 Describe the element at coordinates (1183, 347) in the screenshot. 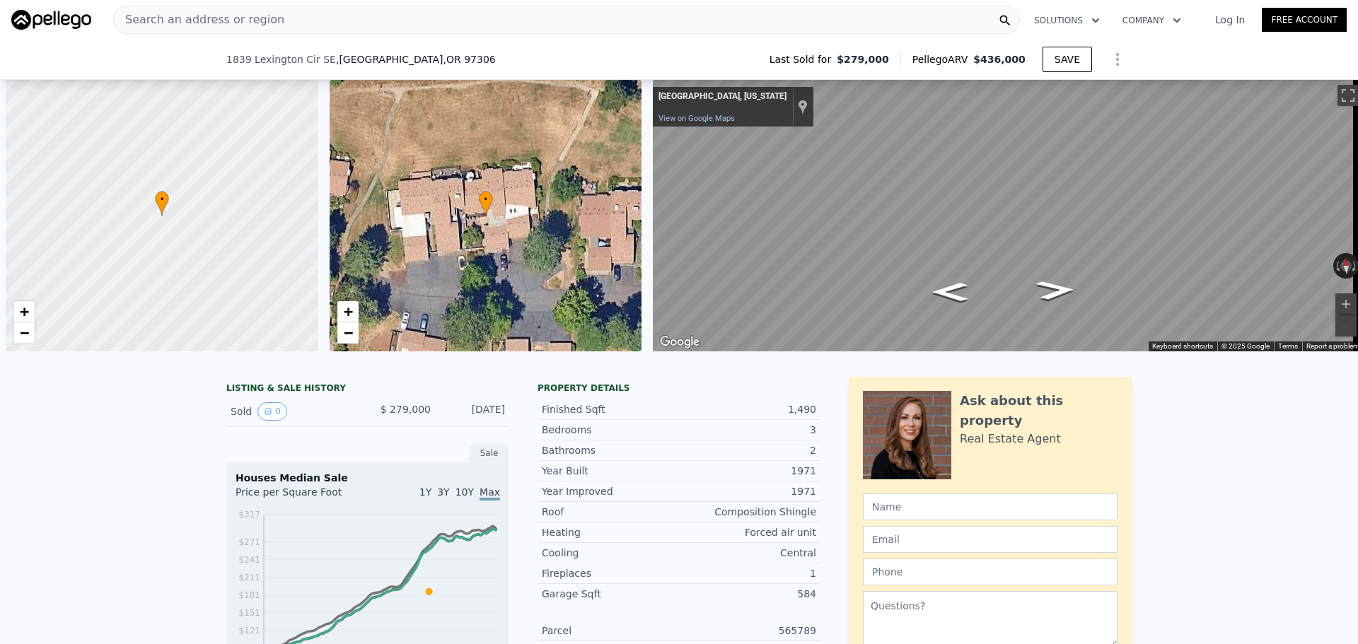

I see `button: Keyboard shortcuts` at that location.